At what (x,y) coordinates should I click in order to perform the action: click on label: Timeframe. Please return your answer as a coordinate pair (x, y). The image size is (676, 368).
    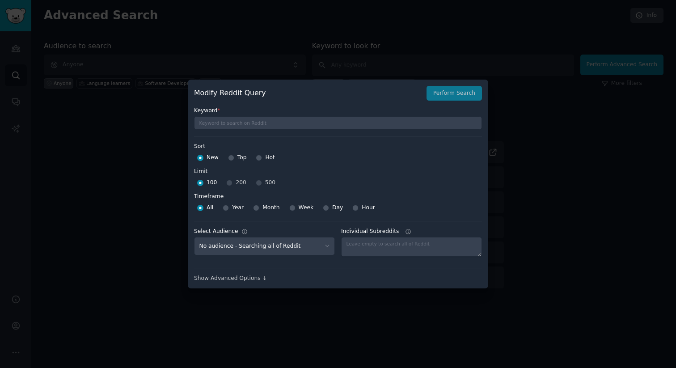
    Looking at the image, I should click on (338, 195).